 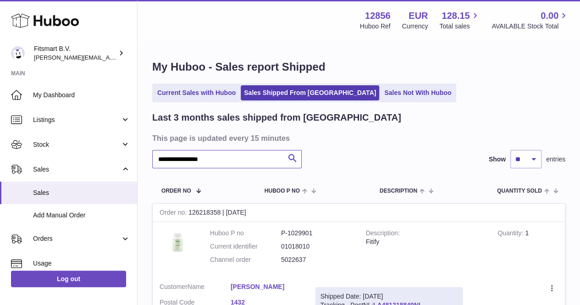 What do you see at coordinates (375, 26) in the screenshot?
I see `div: Huboo Ref` at bounding box center [375, 26].